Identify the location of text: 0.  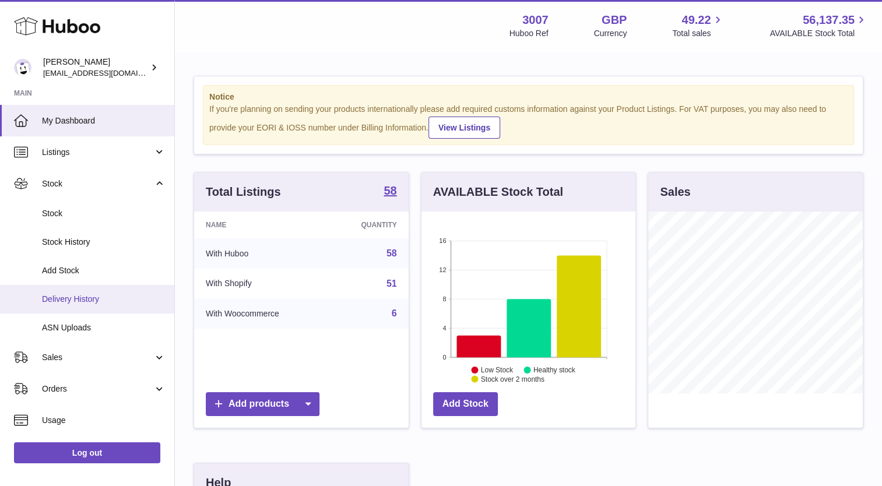
(444, 357).